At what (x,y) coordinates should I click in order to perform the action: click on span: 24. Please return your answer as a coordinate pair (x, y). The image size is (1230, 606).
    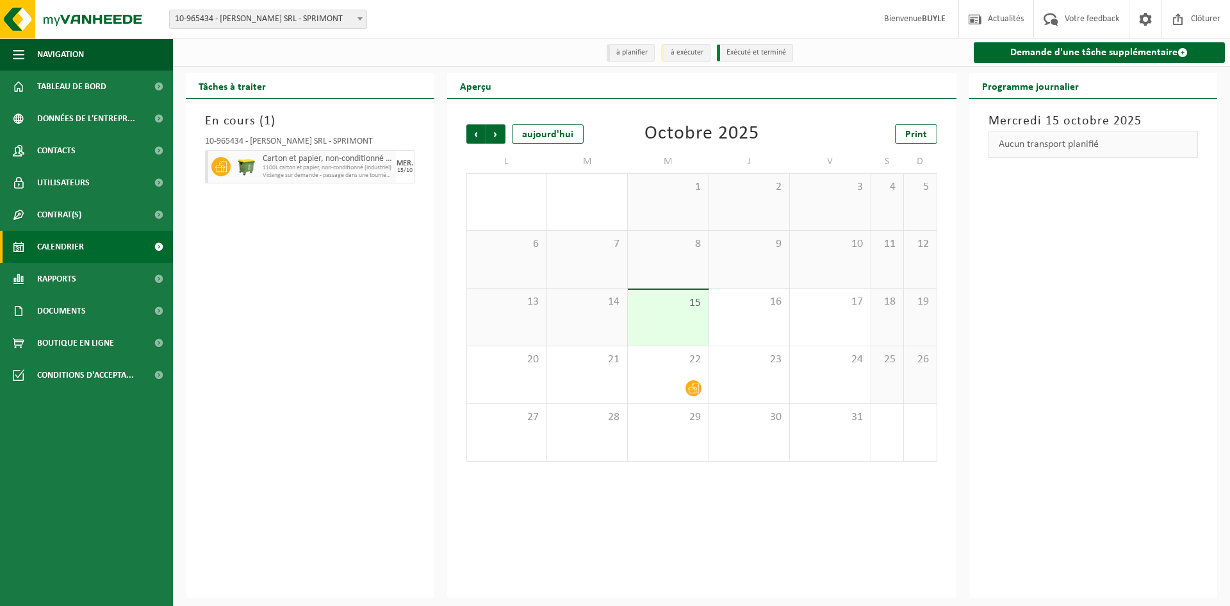
    Looking at the image, I should click on (830, 359).